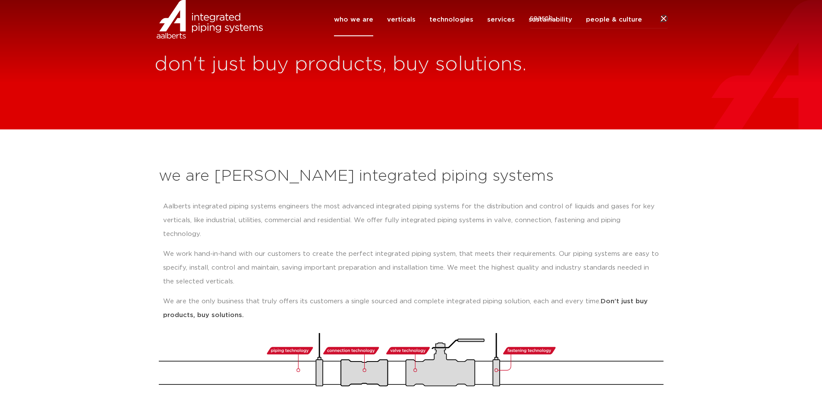 This screenshot has width=822, height=393. Describe the element at coordinates (402, 19) in the screenshot. I see `a: verticals` at that location.